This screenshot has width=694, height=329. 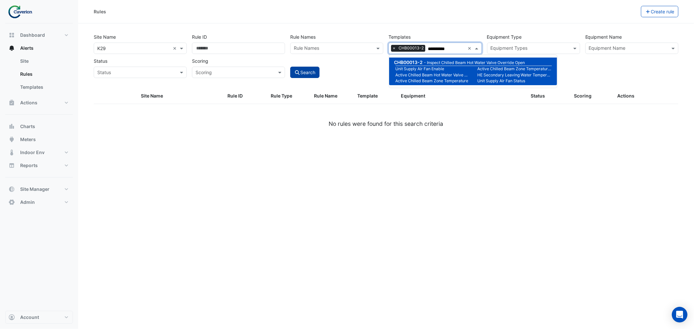 What do you see at coordinates (39, 189) in the screenshot?
I see `button: Site Manager` at bounding box center [39, 189].